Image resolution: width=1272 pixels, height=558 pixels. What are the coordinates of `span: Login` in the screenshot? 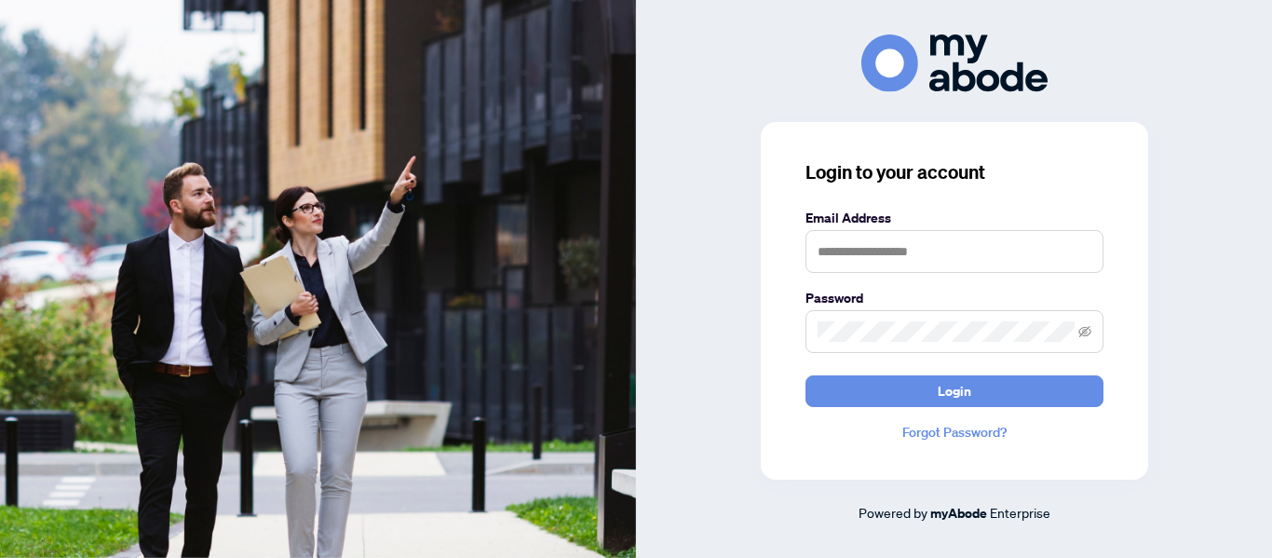 It's located at (954, 391).